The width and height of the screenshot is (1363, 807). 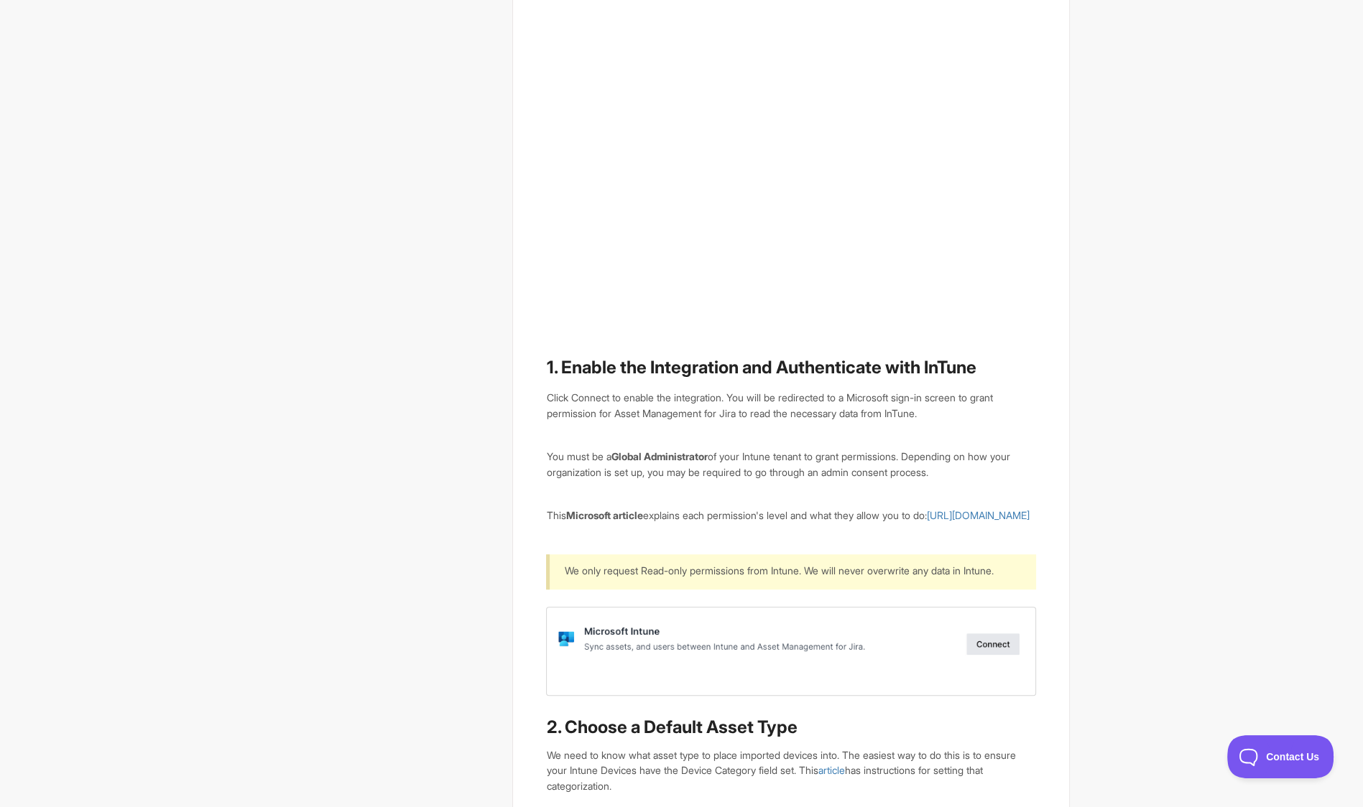 What do you see at coordinates (790, 405) in the screenshot?
I see `div: Click Connect to enable the integration. You will be redirected to a Microsoft sign-in screen to ...` at bounding box center [790, 405].